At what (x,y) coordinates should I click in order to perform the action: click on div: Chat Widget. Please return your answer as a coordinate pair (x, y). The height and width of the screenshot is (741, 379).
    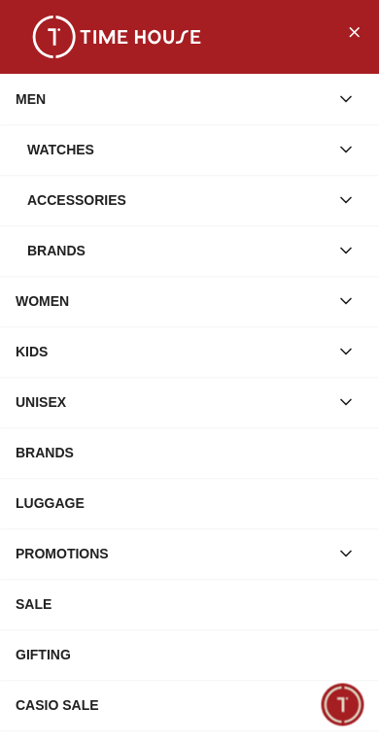
    Looking at the image, I should click on (343, 705).